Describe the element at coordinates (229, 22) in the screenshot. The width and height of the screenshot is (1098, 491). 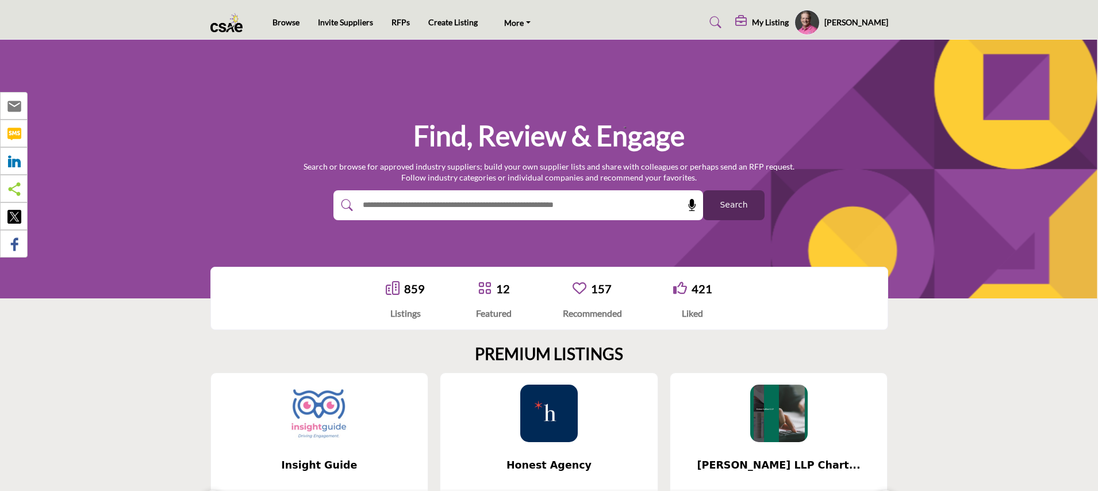
I see `img: Site Logo` at that location.